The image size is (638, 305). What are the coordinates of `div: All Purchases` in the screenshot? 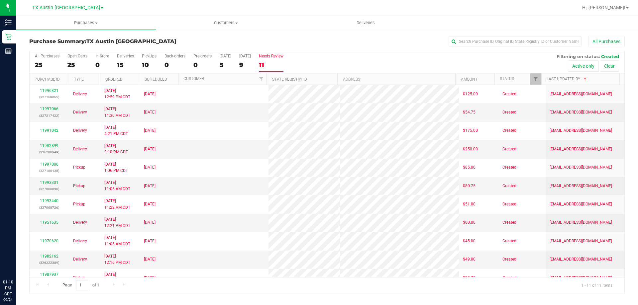 It's located at (47, 56).